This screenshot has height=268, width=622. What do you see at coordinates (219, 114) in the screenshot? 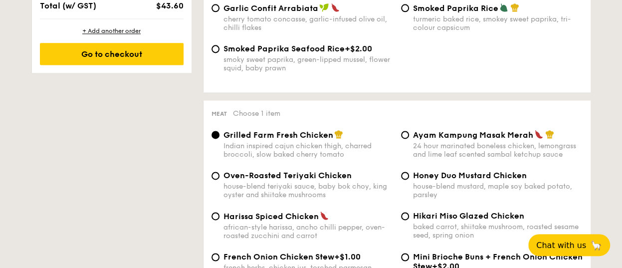
I see `span: Meat` at bounding box center [219, 114].